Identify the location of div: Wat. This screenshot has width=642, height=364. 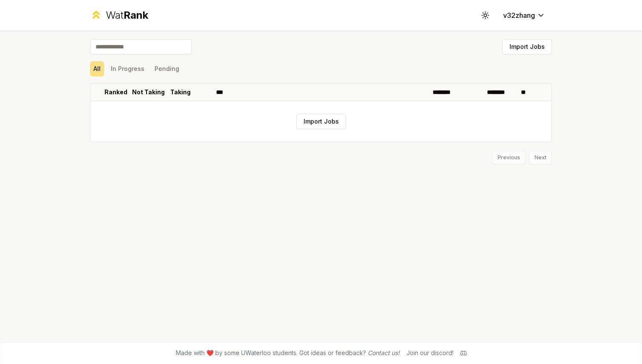
(127, 15).